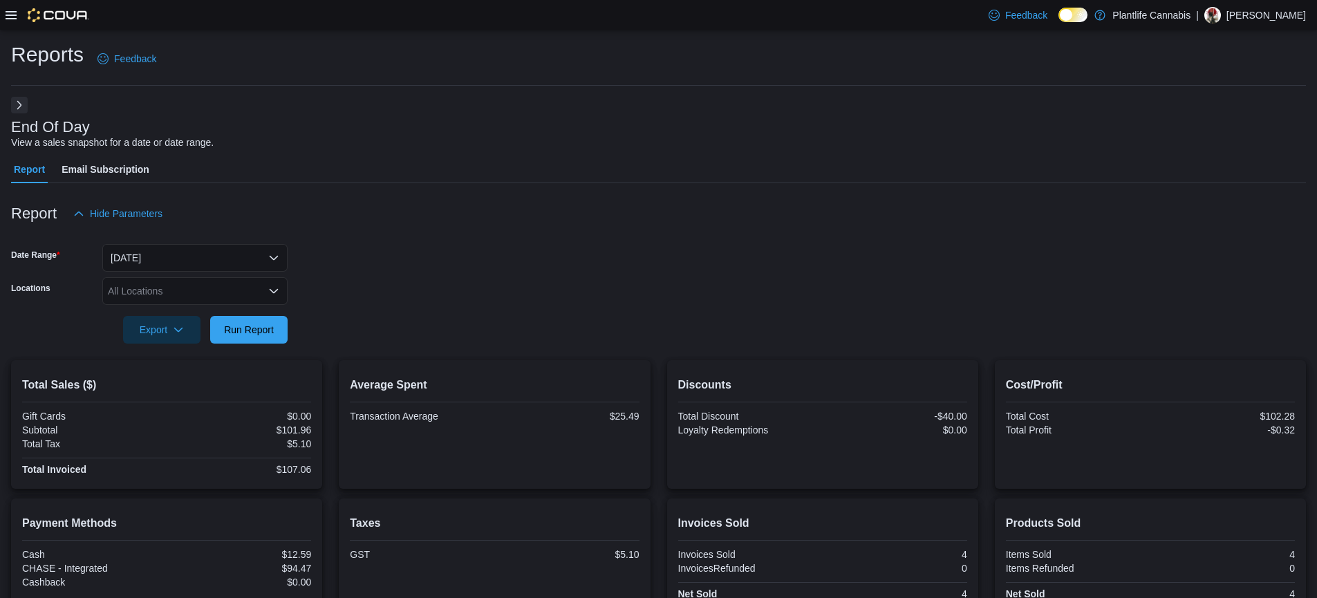 This screenshot has height=598, width=1317. What do you see at coordinates (1076, 554) in the screenshot?
I see `div: Items Sold` at bounding box center [1076, 554].